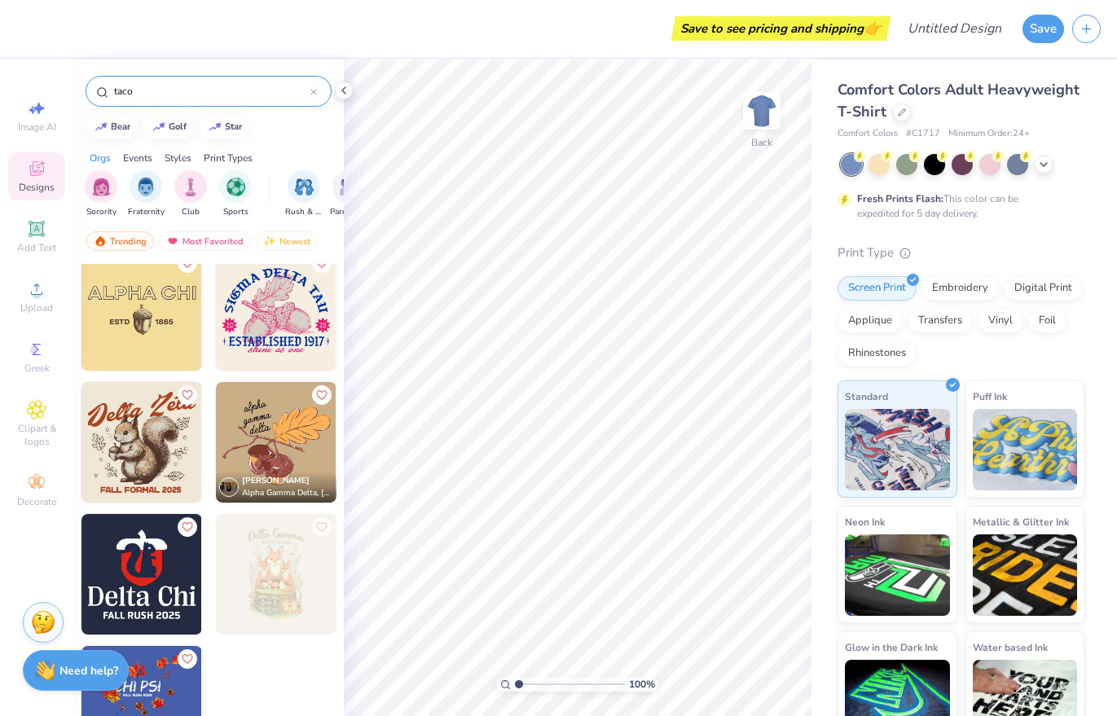 The height and width of the screenshot is (716, 1117). I want to click on strong: Need help?, so click(89, 671).